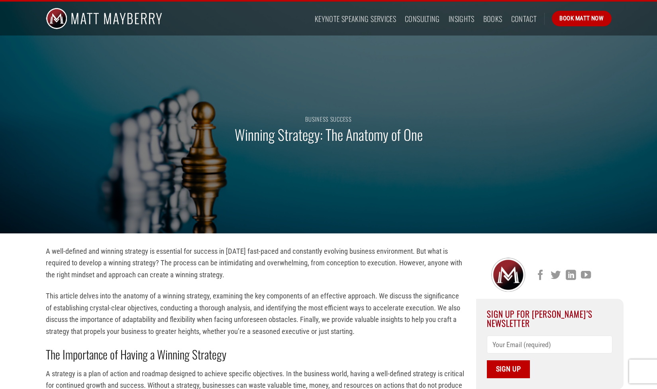  I want to click on h1: Winning Strategy: The Anatomy of One, so click(329, 134).